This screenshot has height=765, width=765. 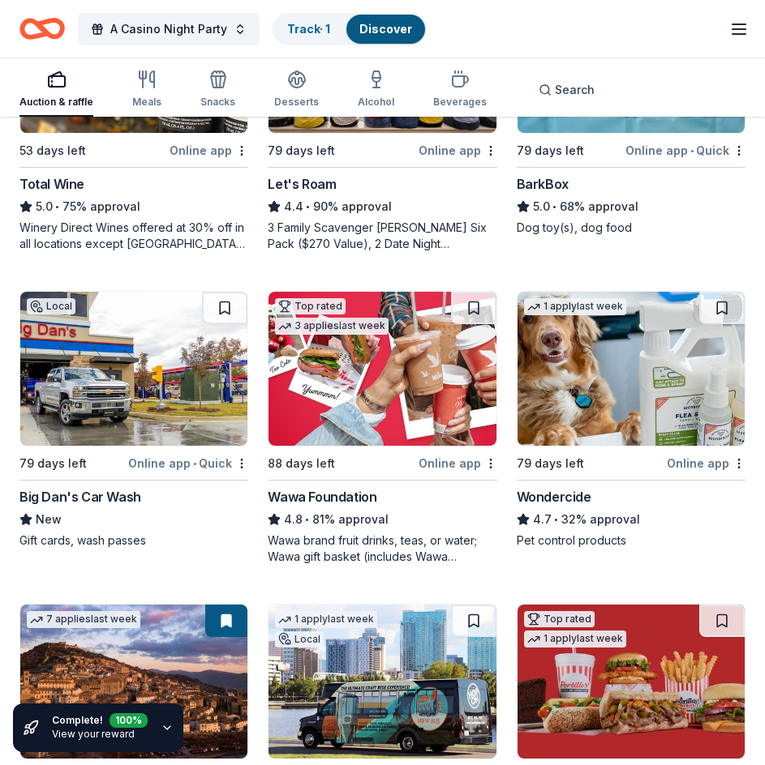 What do you see at coordinates (100, 721) in the screenshot?
I see `div: Complete!` at bounding box center [100, 721].